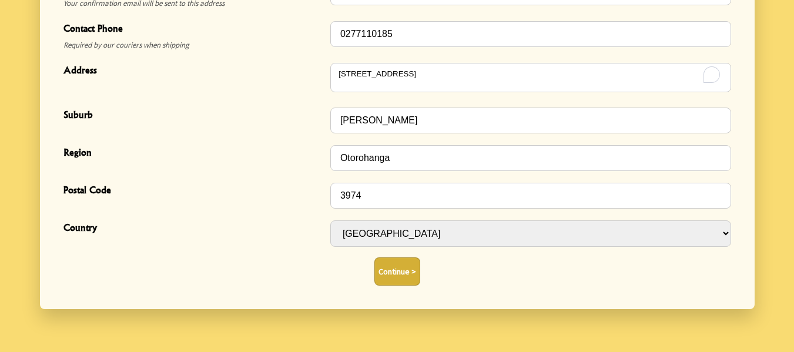 The width and height of the screenshot is (794, 352). Describe the element at coordinates (194, 191) in the screenshot. I see `span: Postal Code` at that location.